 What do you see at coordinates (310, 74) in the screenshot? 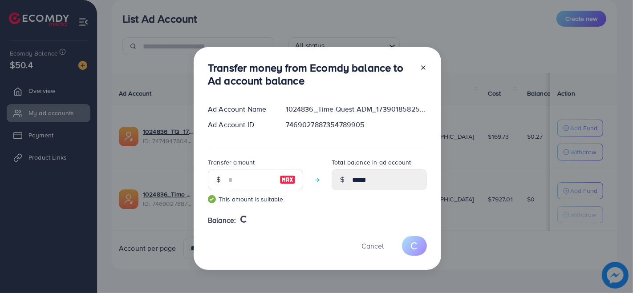
I see `h3: Transfer money from Ecomdy balance to Ad account balance` at bounding box center [310, 74].